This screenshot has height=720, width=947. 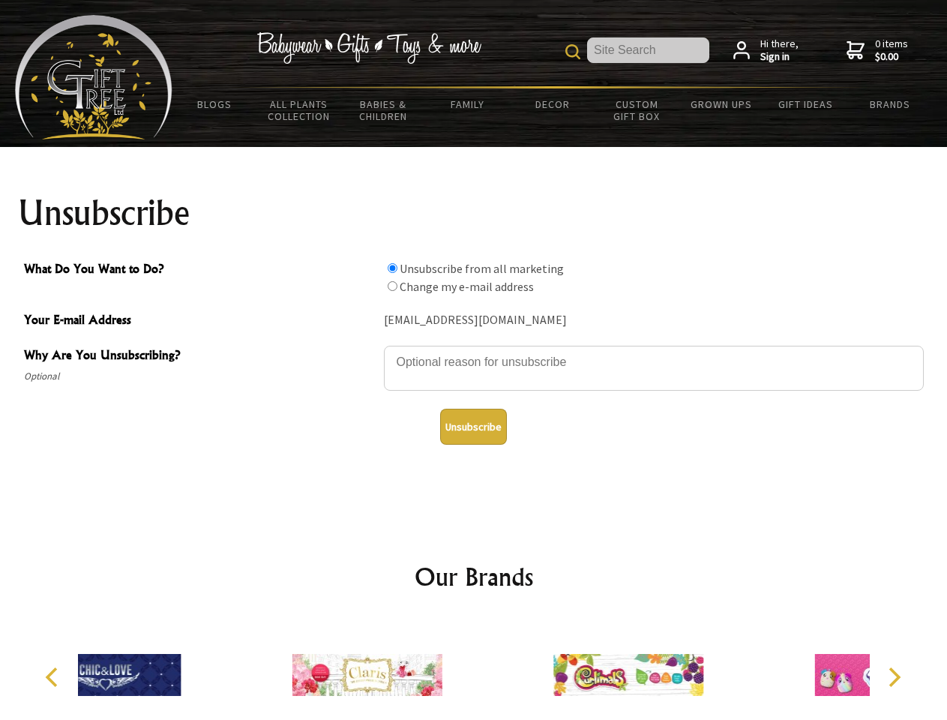 What do you see at coordinates (468, 104) in the screenshot?
I see `a: Family` at bounding box center [468, 104].